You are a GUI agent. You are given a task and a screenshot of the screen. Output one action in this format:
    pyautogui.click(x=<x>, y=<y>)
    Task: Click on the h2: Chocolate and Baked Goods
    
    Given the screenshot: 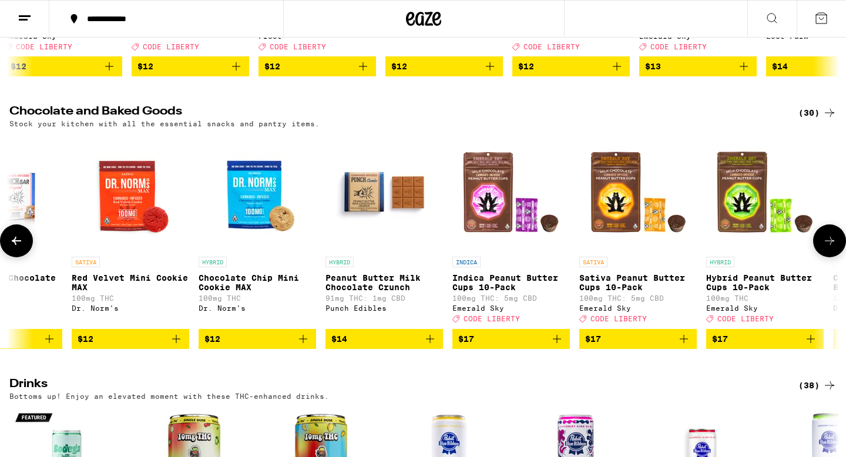 What is the action you would take?
    pyautogui.click(x=394, y=113)
    